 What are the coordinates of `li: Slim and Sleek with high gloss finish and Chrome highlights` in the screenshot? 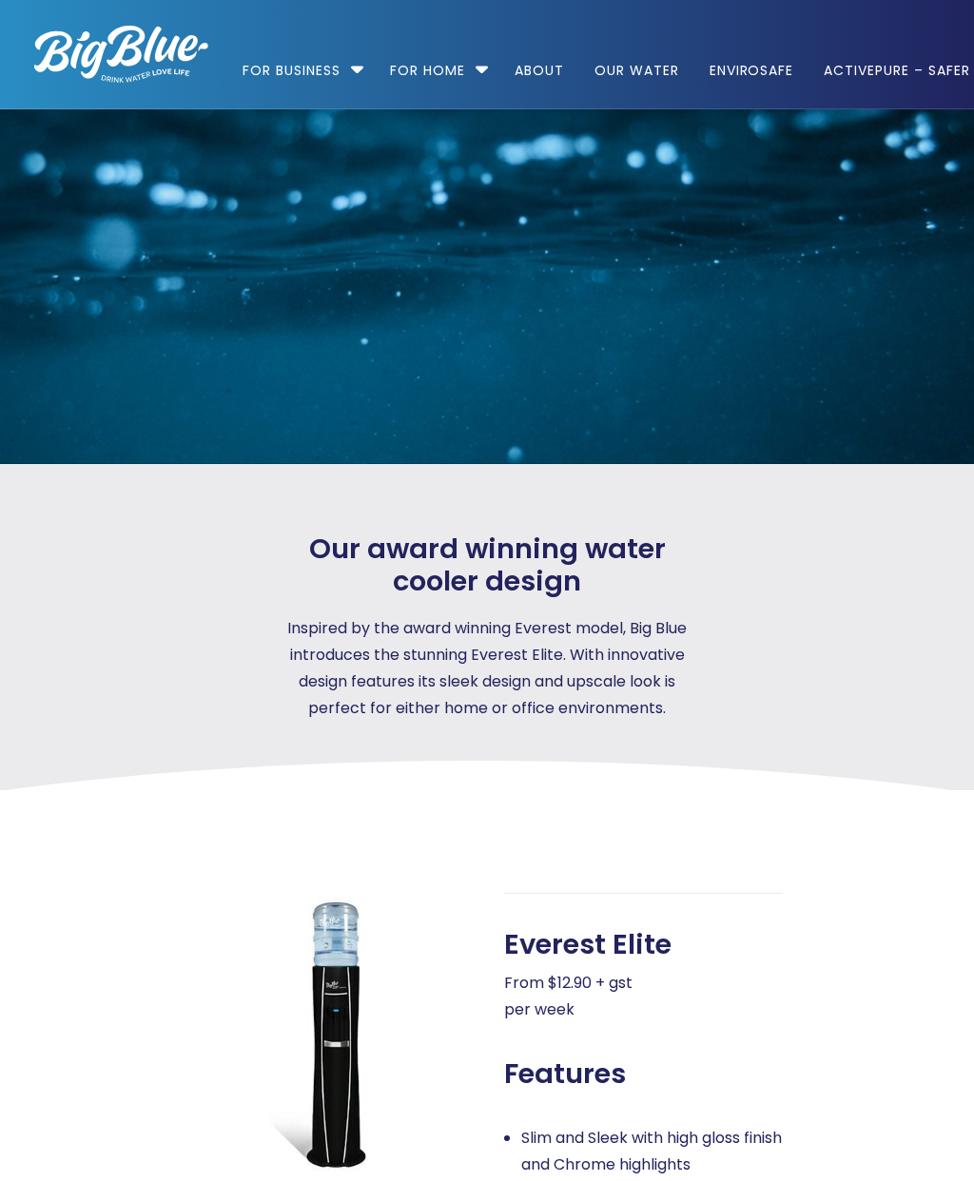 It's located at (651, 1152).